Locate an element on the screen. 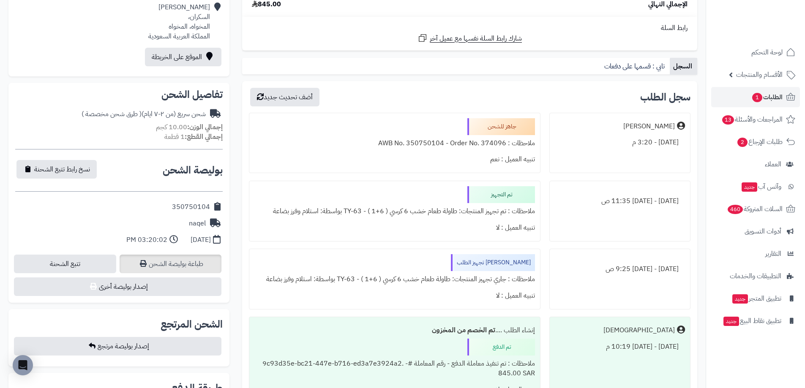 The image size is (805, 388). a: شارك رابط السلة نفسها مع عميل آخر is located at coordinates (469, 38).